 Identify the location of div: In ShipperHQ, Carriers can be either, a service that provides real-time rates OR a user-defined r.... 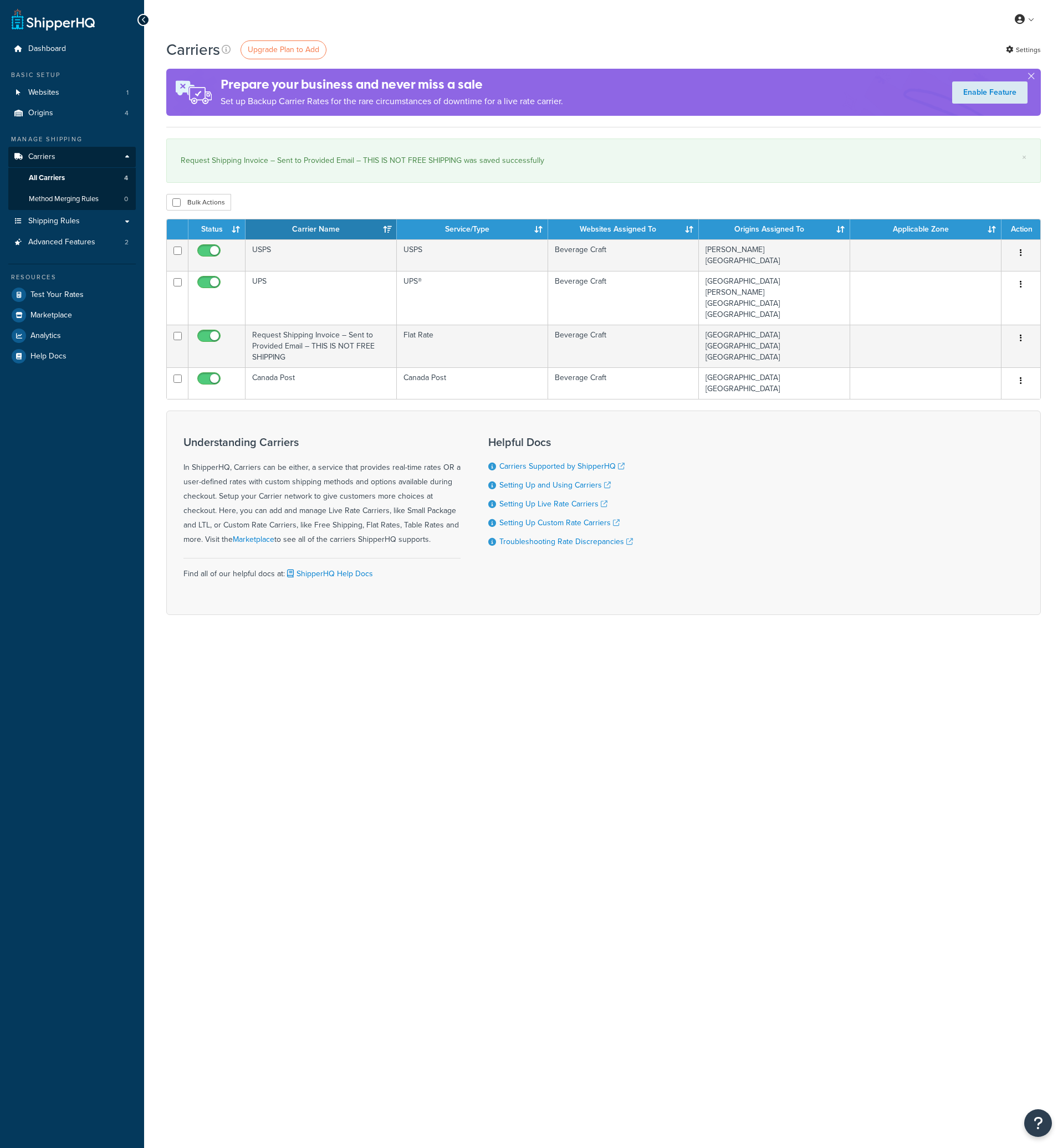
(322, 492).